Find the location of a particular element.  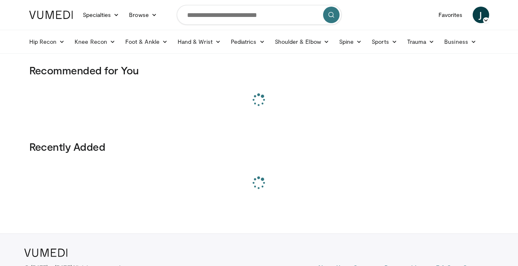

a: Sports is located at coordinates (385, 42).